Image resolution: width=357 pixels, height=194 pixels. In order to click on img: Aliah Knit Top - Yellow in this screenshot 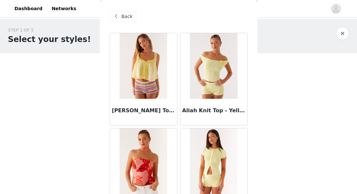, I will do `click(213, 66)`.